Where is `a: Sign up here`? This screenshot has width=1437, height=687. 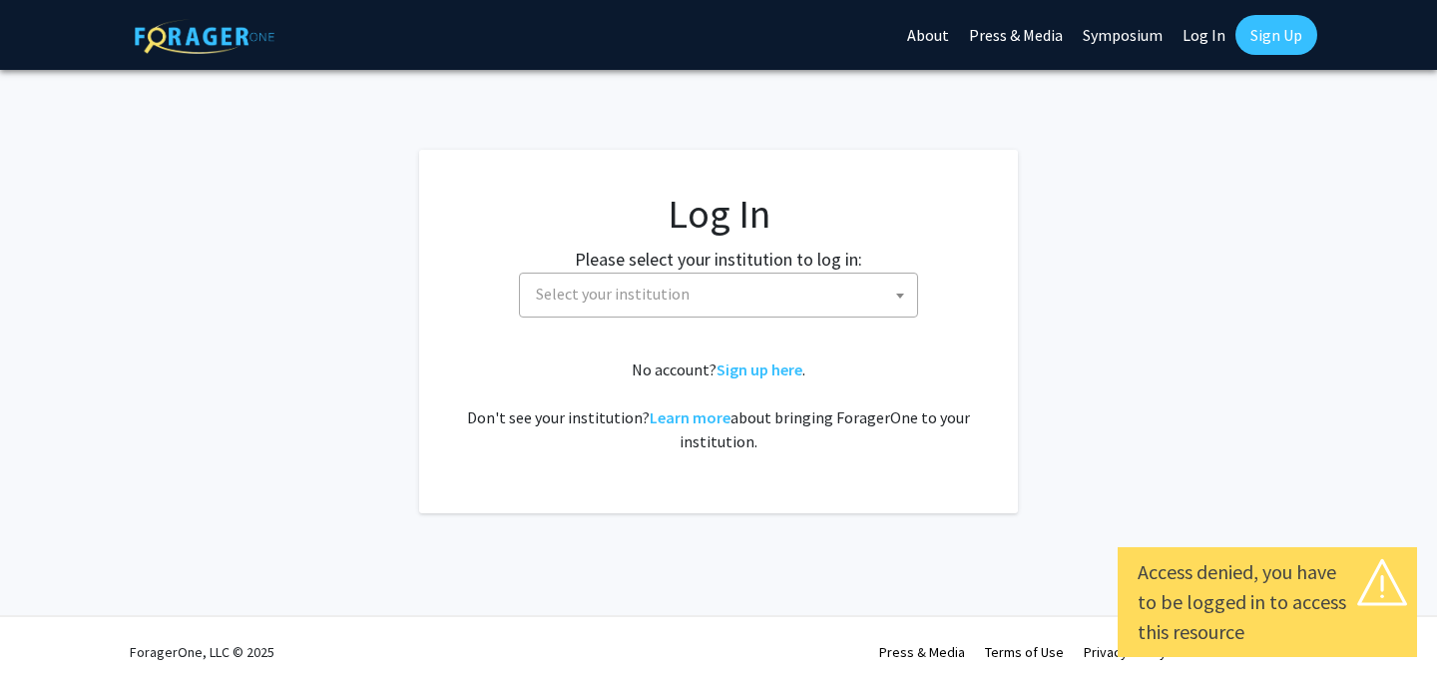
a: Sign up here is located at coordinates (760, 369).